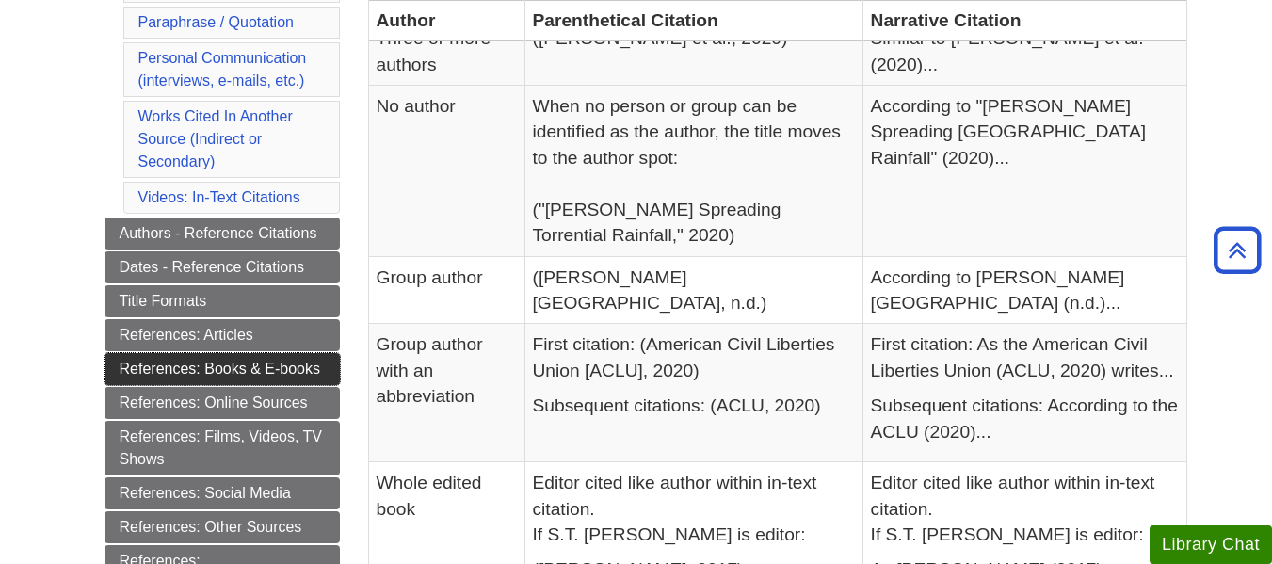 Image resolution: width=1272 pixels, height=564 pixels. I want to click on a: Works Cited In Another Source (Indirect or Secondary), so click(216, 138).